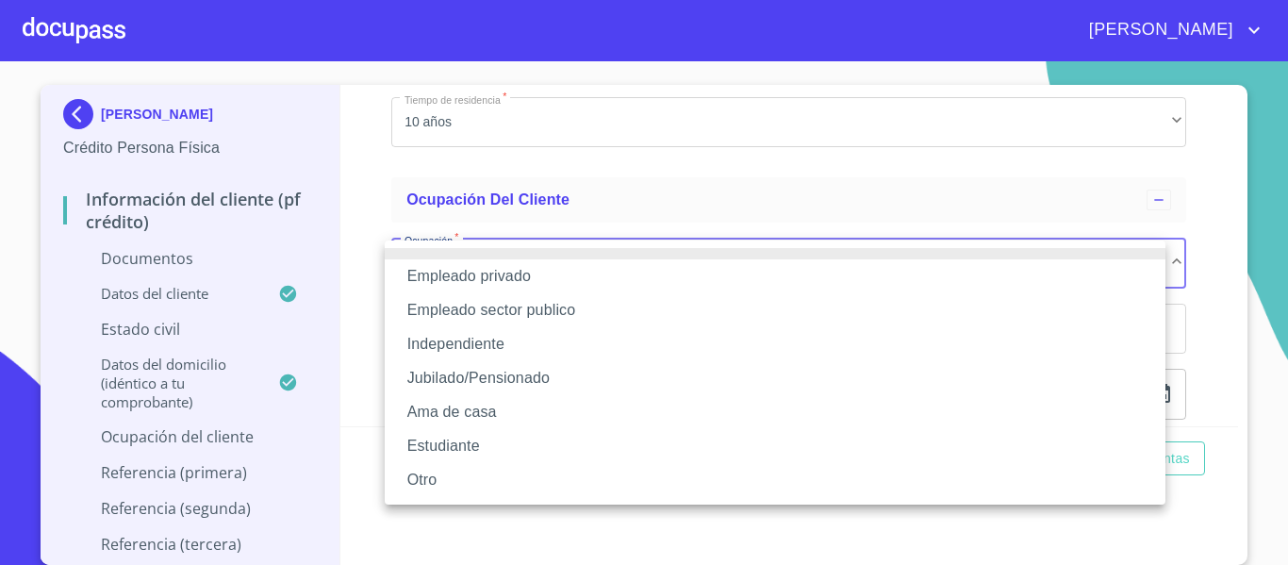 The width and height of the screenshot is (1288, 565). I want to click on li: Empleado sector publico, so click(775, 310).